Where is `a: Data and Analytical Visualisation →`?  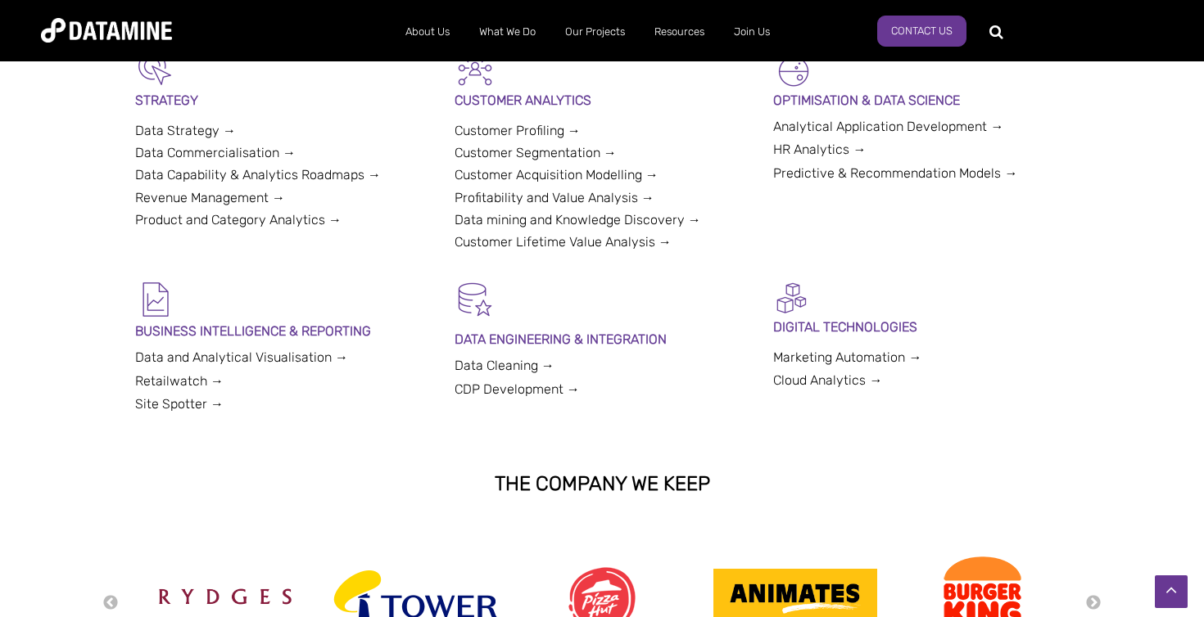 a: Data and Analytical Visualisation → is located at coordinates (242, 357).